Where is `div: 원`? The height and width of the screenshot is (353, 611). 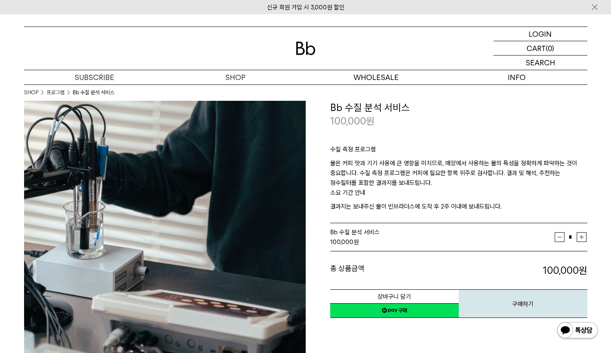 div: 원 is located at coordinates (442, 242).